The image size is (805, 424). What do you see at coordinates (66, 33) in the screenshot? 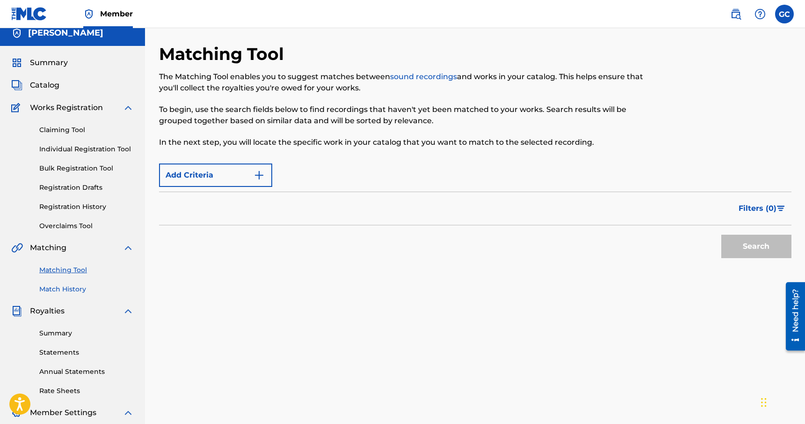
I see `h5: Gabriel Cummings` at bounding box center [66, 33].